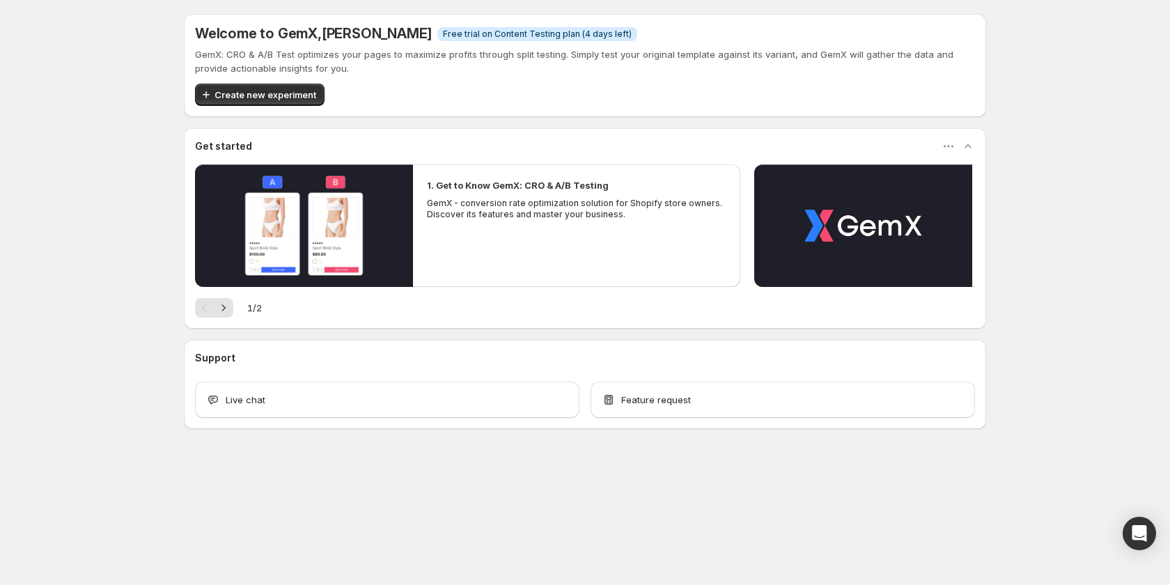 The width and height of the screenshot is (1170, 585). I want to click on button: Create new experiment, so click(260, 95).